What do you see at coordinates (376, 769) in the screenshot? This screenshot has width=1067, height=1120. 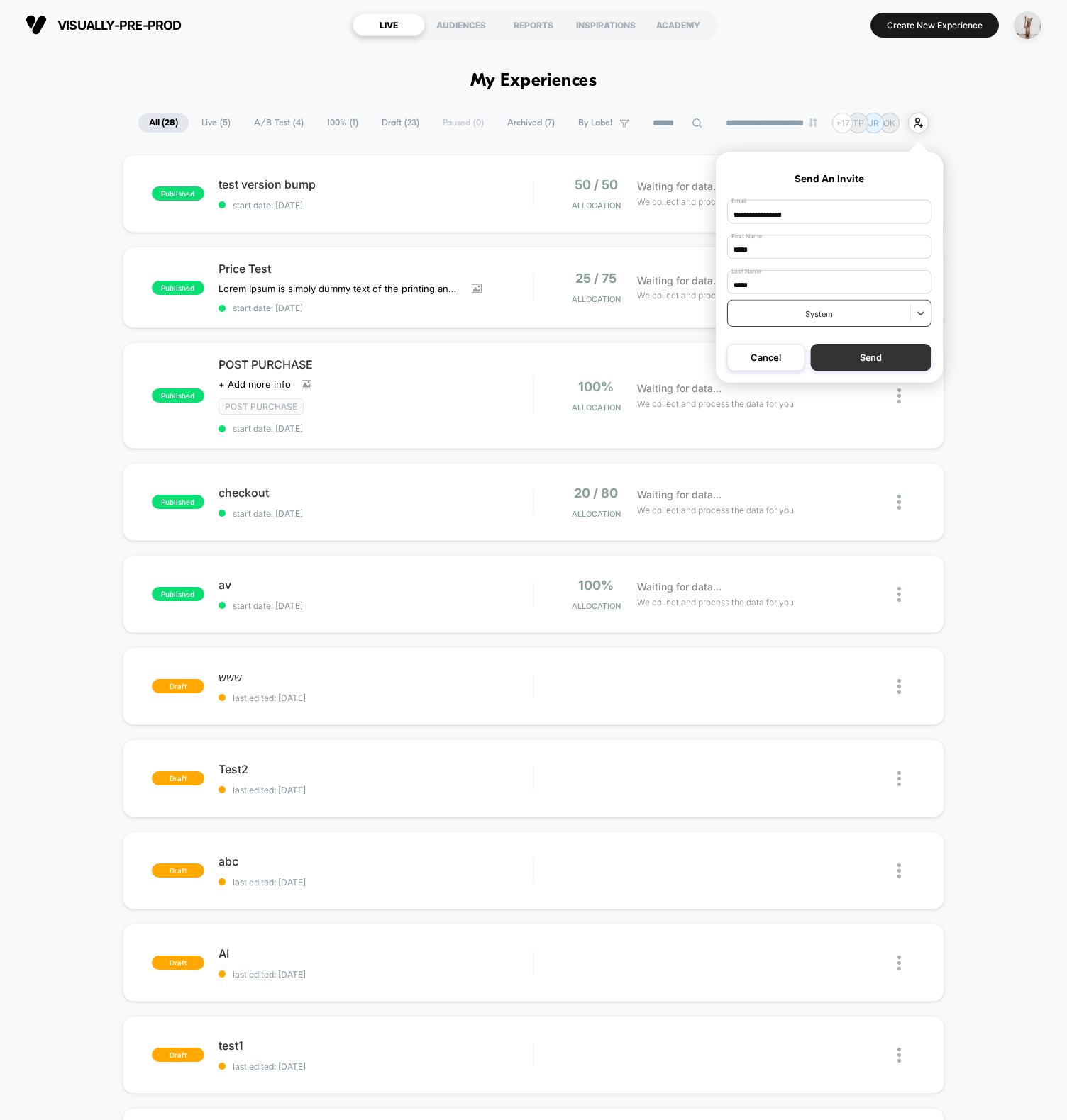 I see `span: Test2` at bounding box center [376, 769].